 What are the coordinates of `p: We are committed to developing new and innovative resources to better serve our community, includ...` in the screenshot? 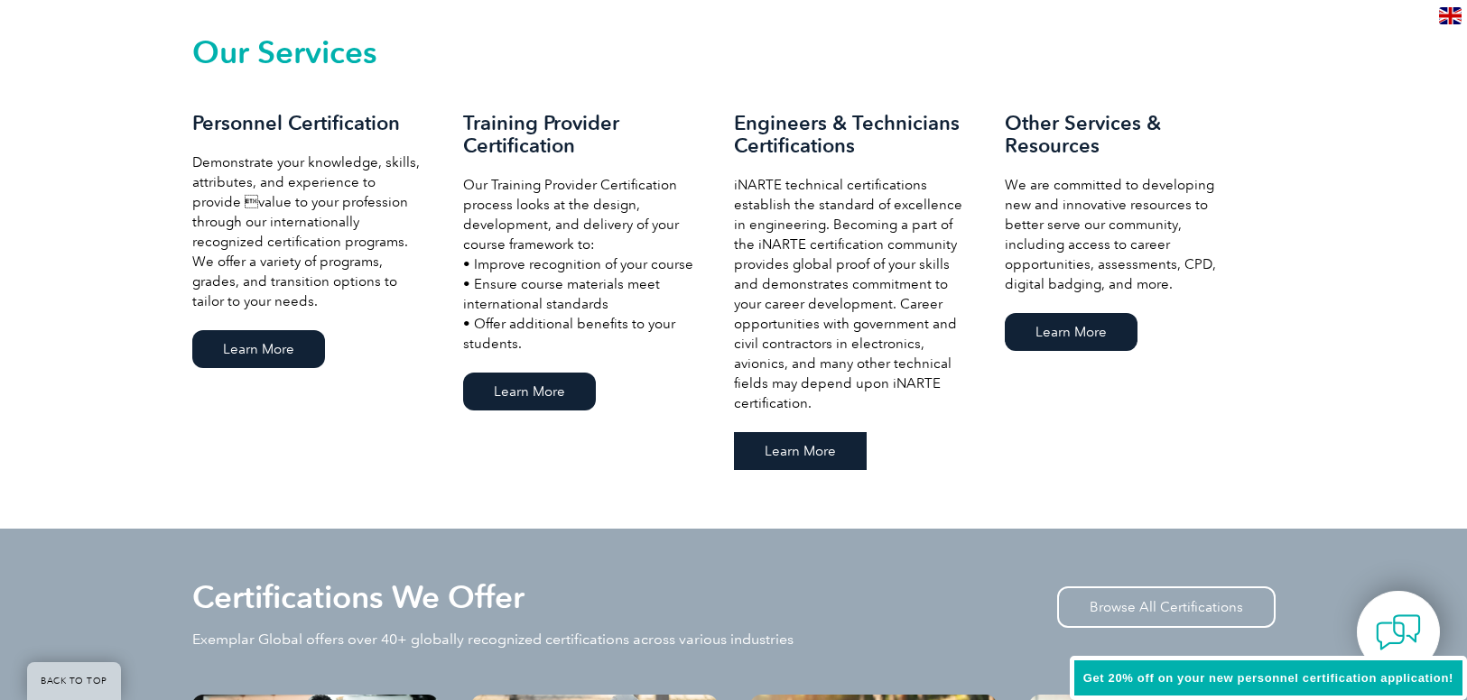 It's located at (1122, 235).